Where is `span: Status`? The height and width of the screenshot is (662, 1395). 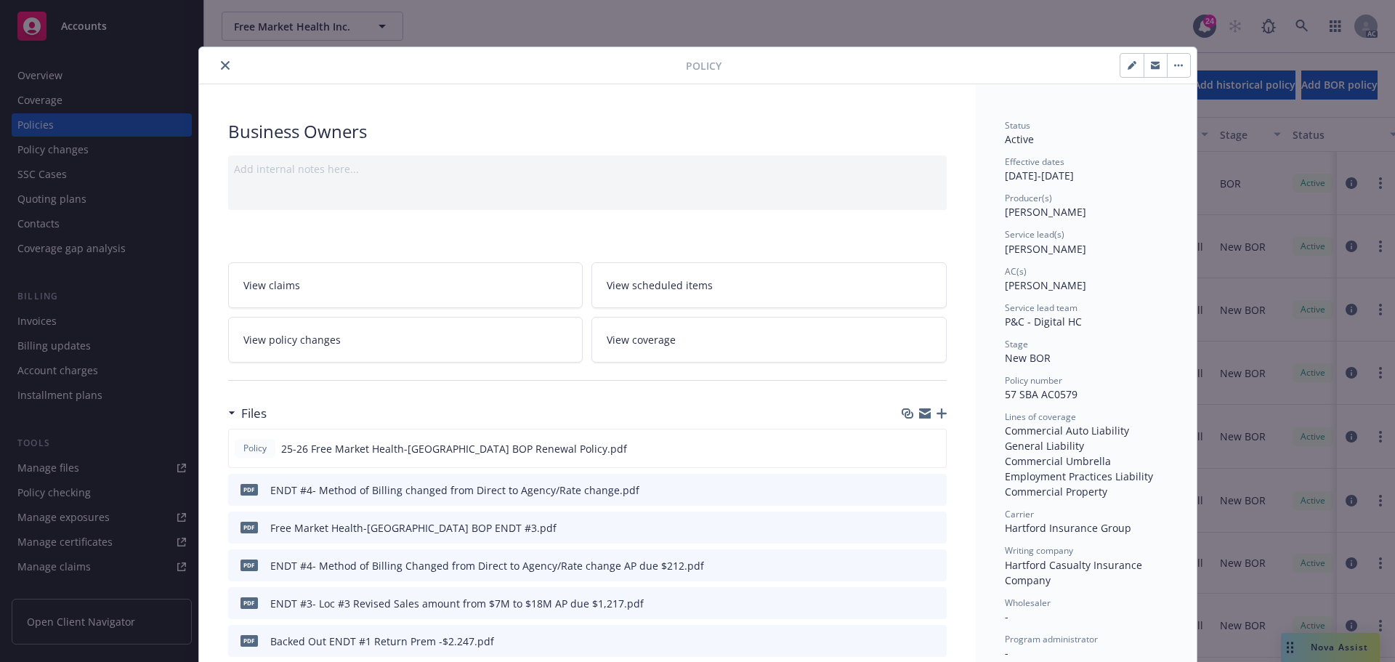
span: Status is located at coordinates (1018, 125).